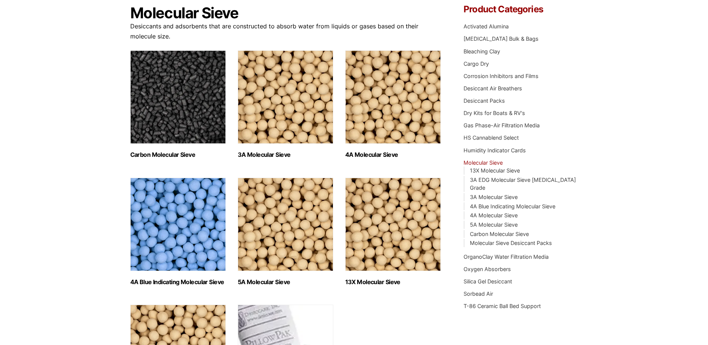  What do you see at coordinates (286, 31) in the screenshot?
I see `p: Desiccants and adsorbents that are constructed to absorb water from liquids or gases based on the...` at bounding box center [286, 31].